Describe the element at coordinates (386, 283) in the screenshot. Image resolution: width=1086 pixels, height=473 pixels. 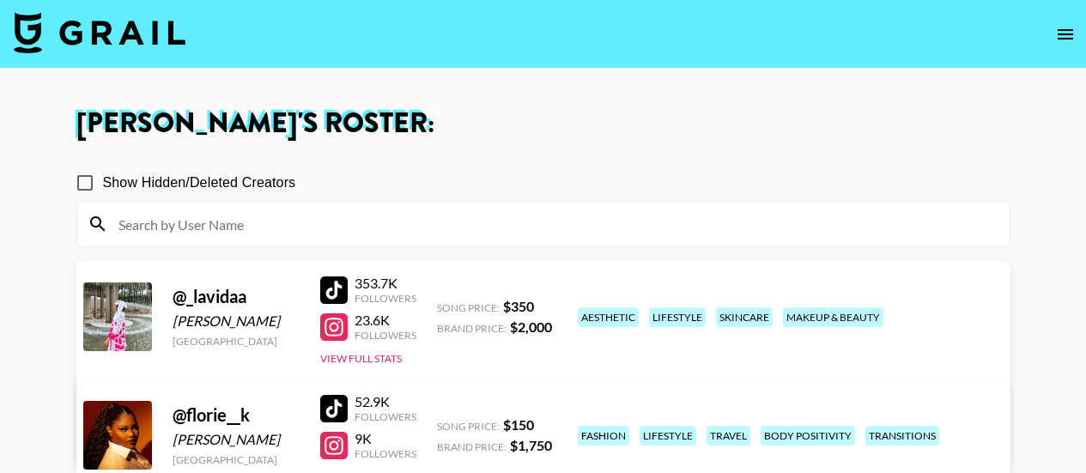
I see `div: 353.7K` at that location.